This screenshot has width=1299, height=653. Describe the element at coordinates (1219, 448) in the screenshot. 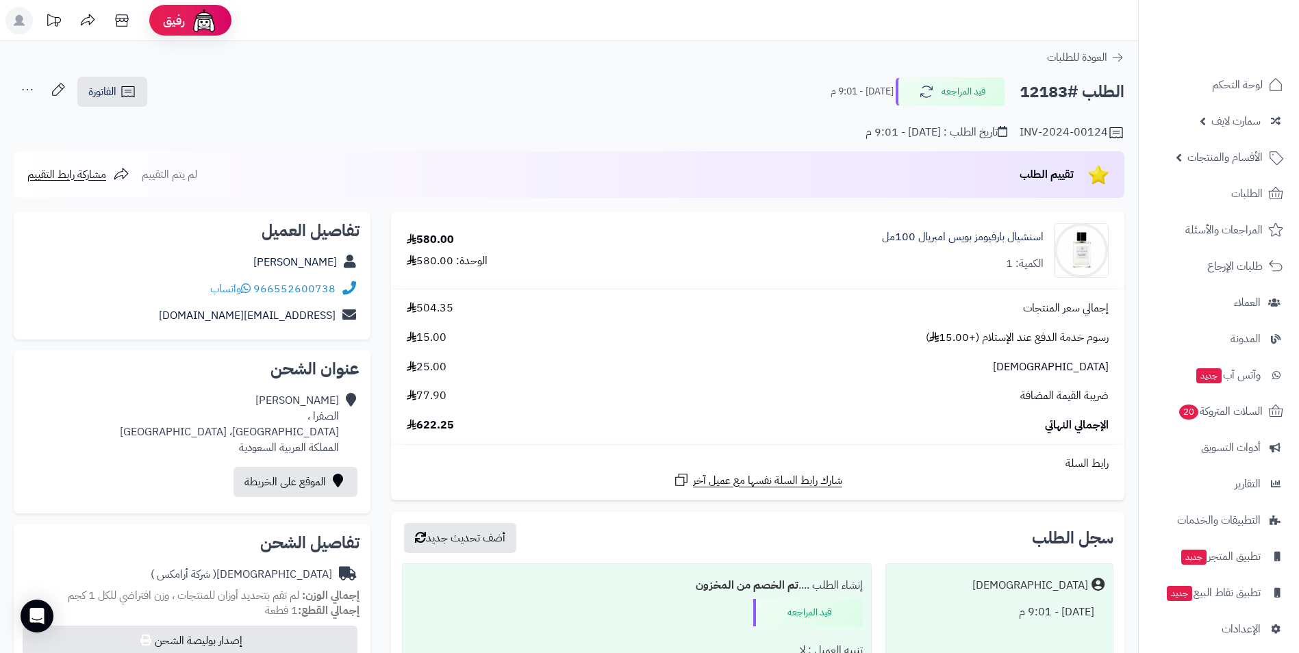

I see `a: أدوات التسويق` at that location.